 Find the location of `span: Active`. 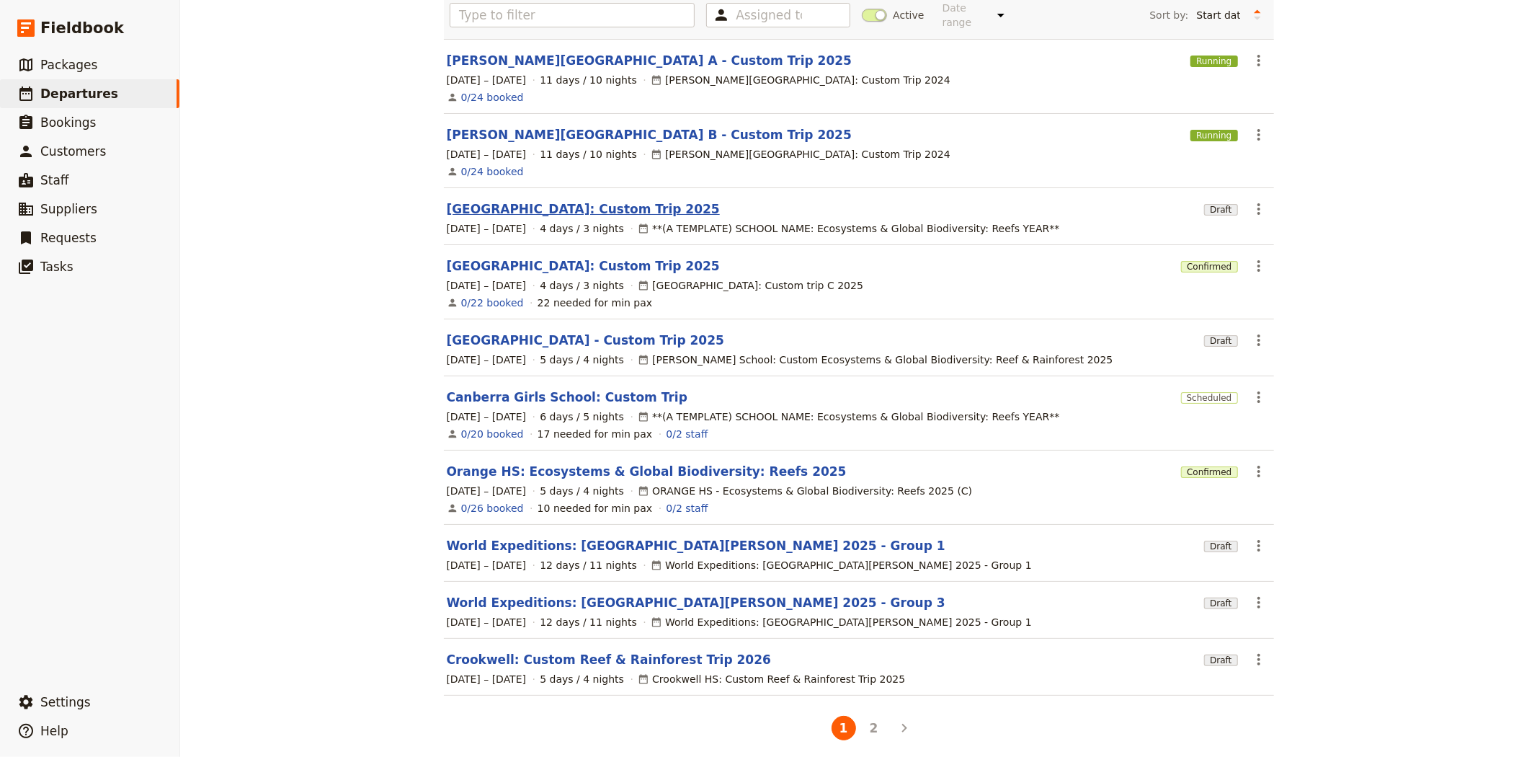

span: Active is located at coordinates (908, 15).